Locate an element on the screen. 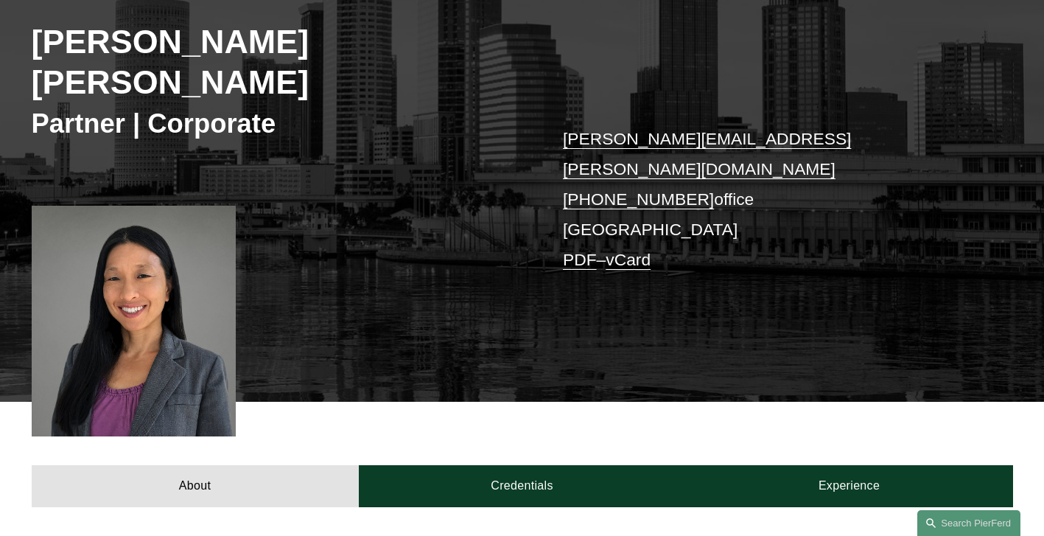 The height and width of the screenshot is (536, 1044). a: PDF is located at coordinates (580, 259).